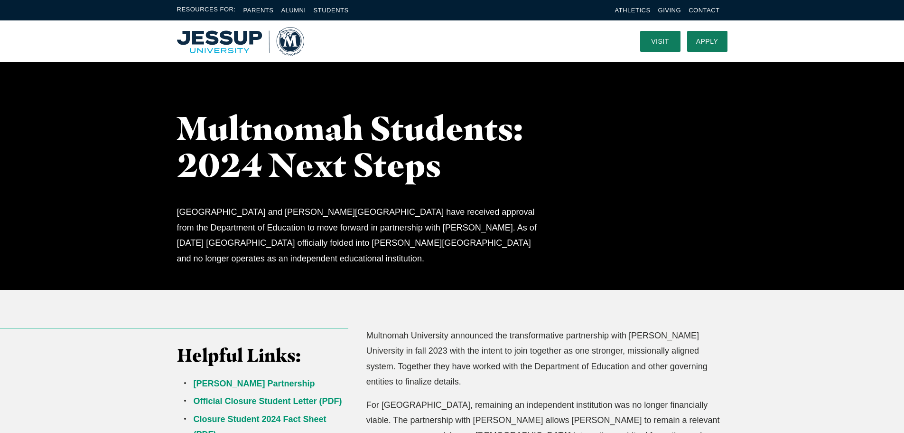  Describe the element at coordinates (369, 146) in the screenshot. I see `h1: Multnomah Students: 2024 Next Steps` at that location.